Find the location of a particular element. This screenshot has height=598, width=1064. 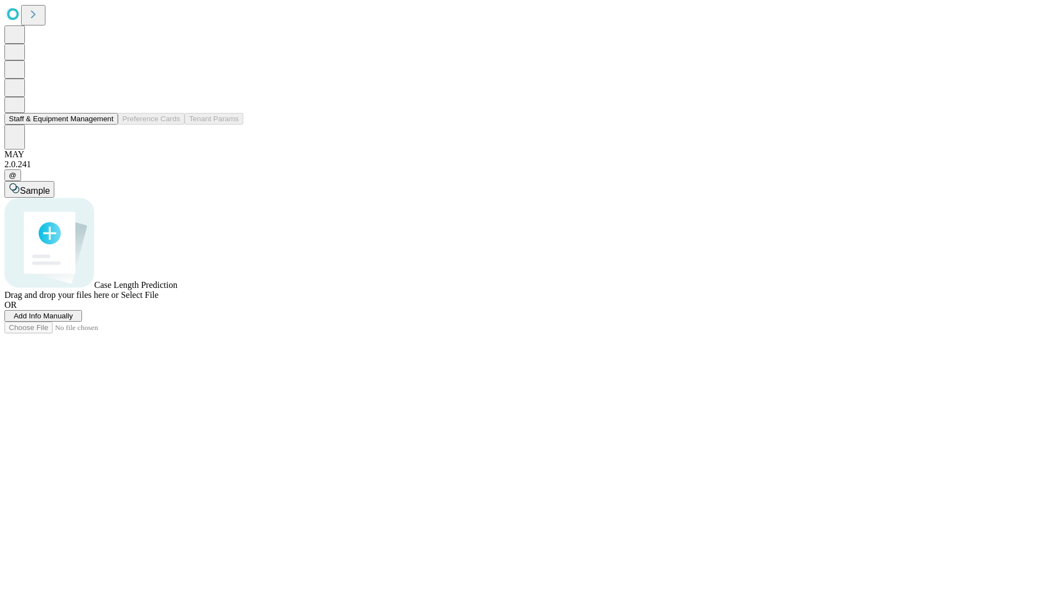

button: Sample is located at coordinates (29, 189).